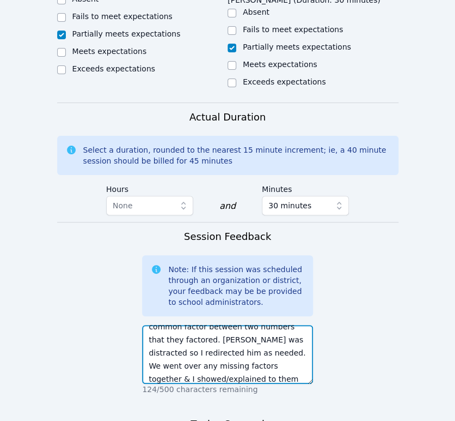  What do you see at coordinates (306, 187) in the screenshot?
I see `label: Minutes` at bounding box center [306, 187].